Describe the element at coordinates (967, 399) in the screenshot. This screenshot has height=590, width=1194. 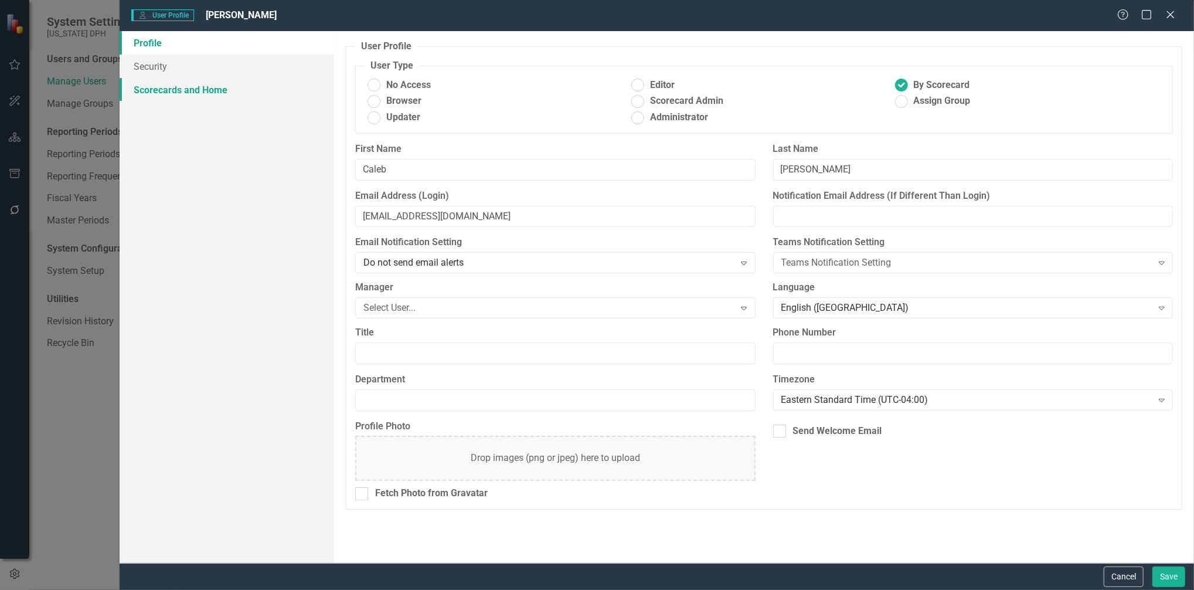
I see `div: Eastern Standard Time (UTC-04:00)` at that location.